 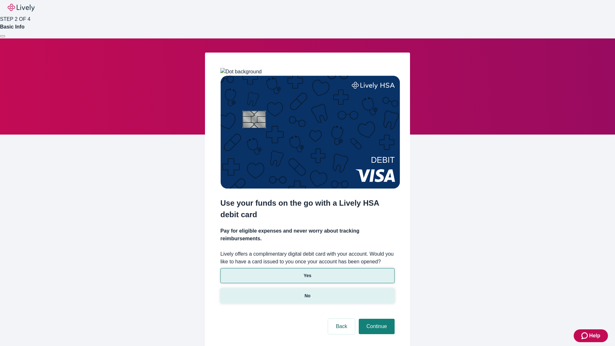 What do you see at coordinates (376, 326) in the screenshot?
I see `button: Continue` at bounding box center [376, 326].